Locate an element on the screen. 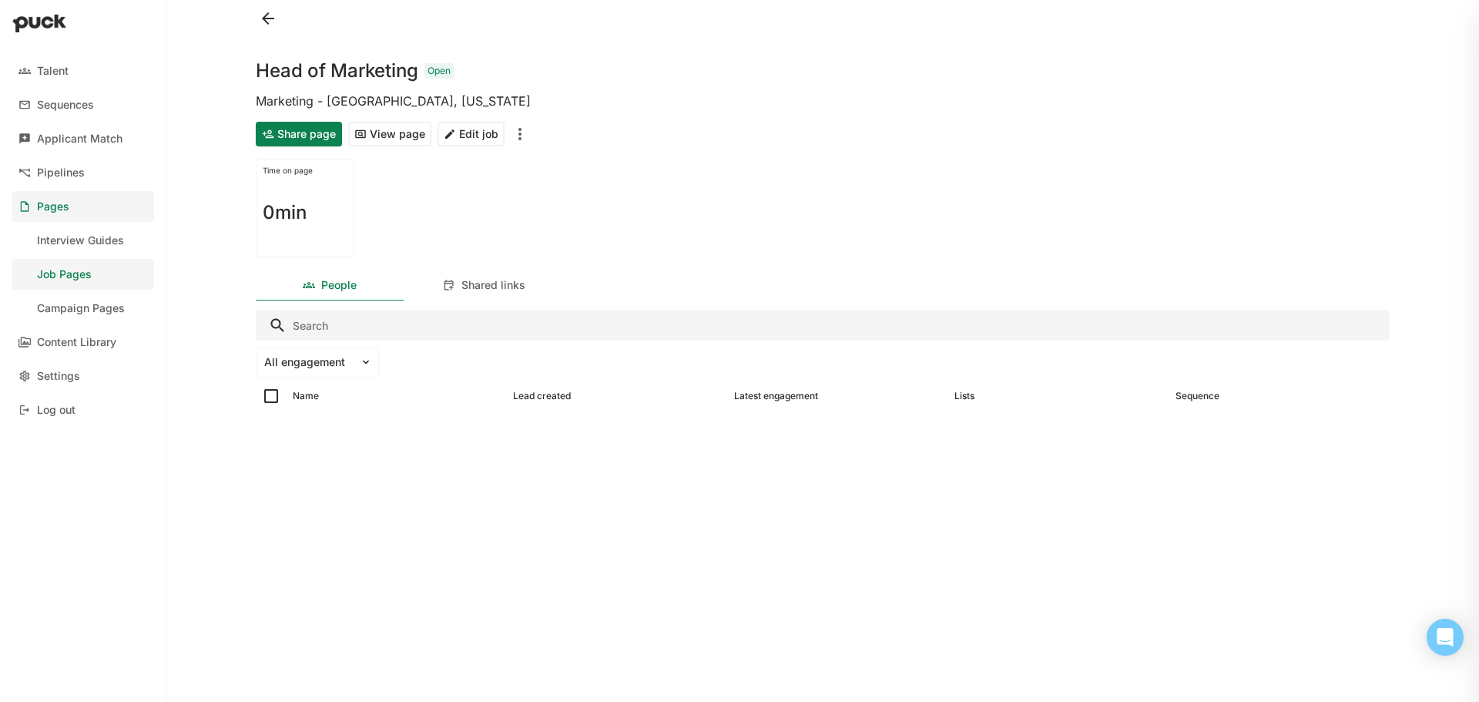 This screenshot has width=1479, height=702. div: People is located at coordinates (339, 285).